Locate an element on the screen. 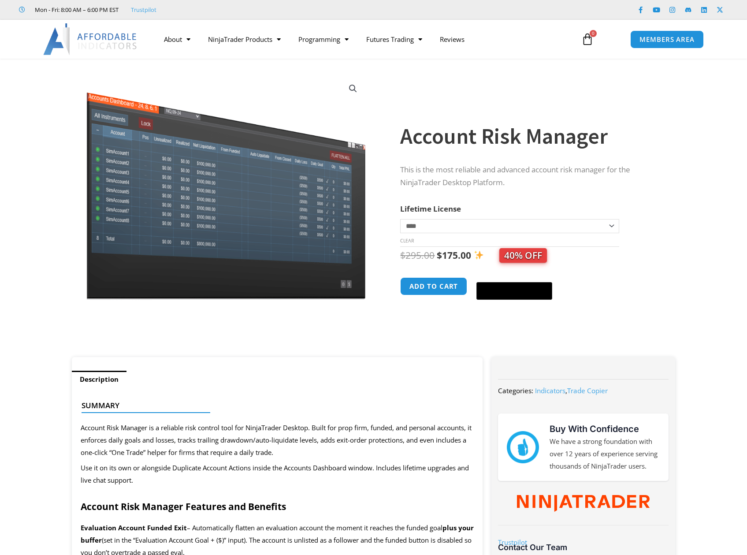  span: – Automatically flatten an evaluation account the moment it reaches the funded goal is located at coordinates (315, 528).